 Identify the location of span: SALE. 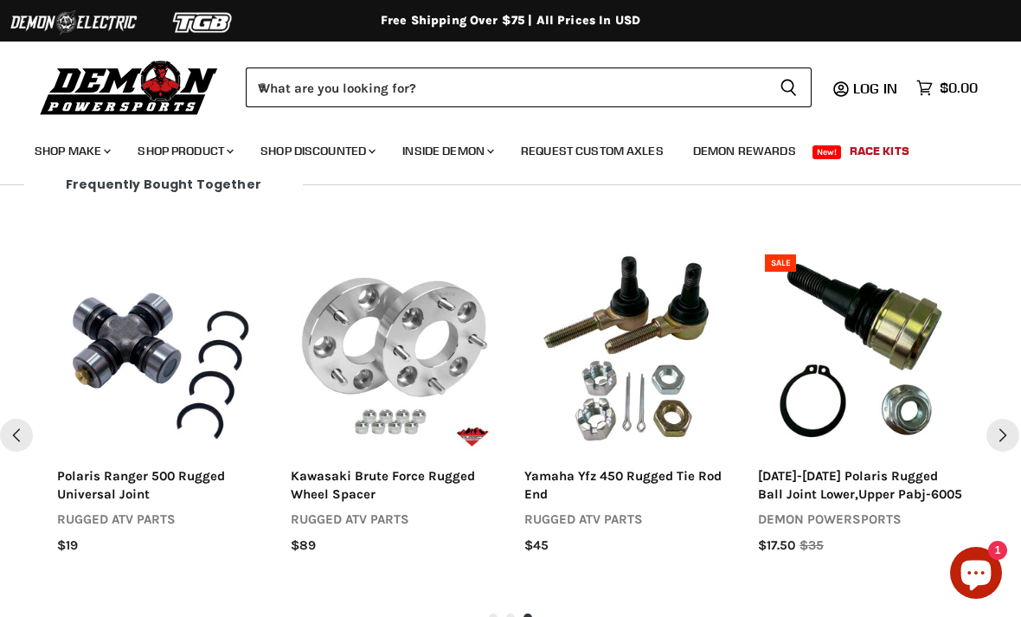
(781, 263).